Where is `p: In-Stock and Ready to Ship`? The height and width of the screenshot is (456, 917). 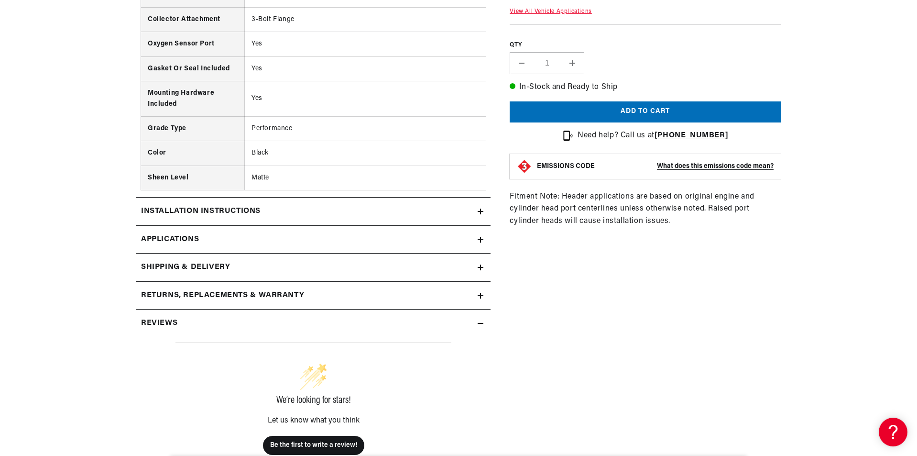
p: In-Stock and Ready to Ship is located at coordinates (645, 87).